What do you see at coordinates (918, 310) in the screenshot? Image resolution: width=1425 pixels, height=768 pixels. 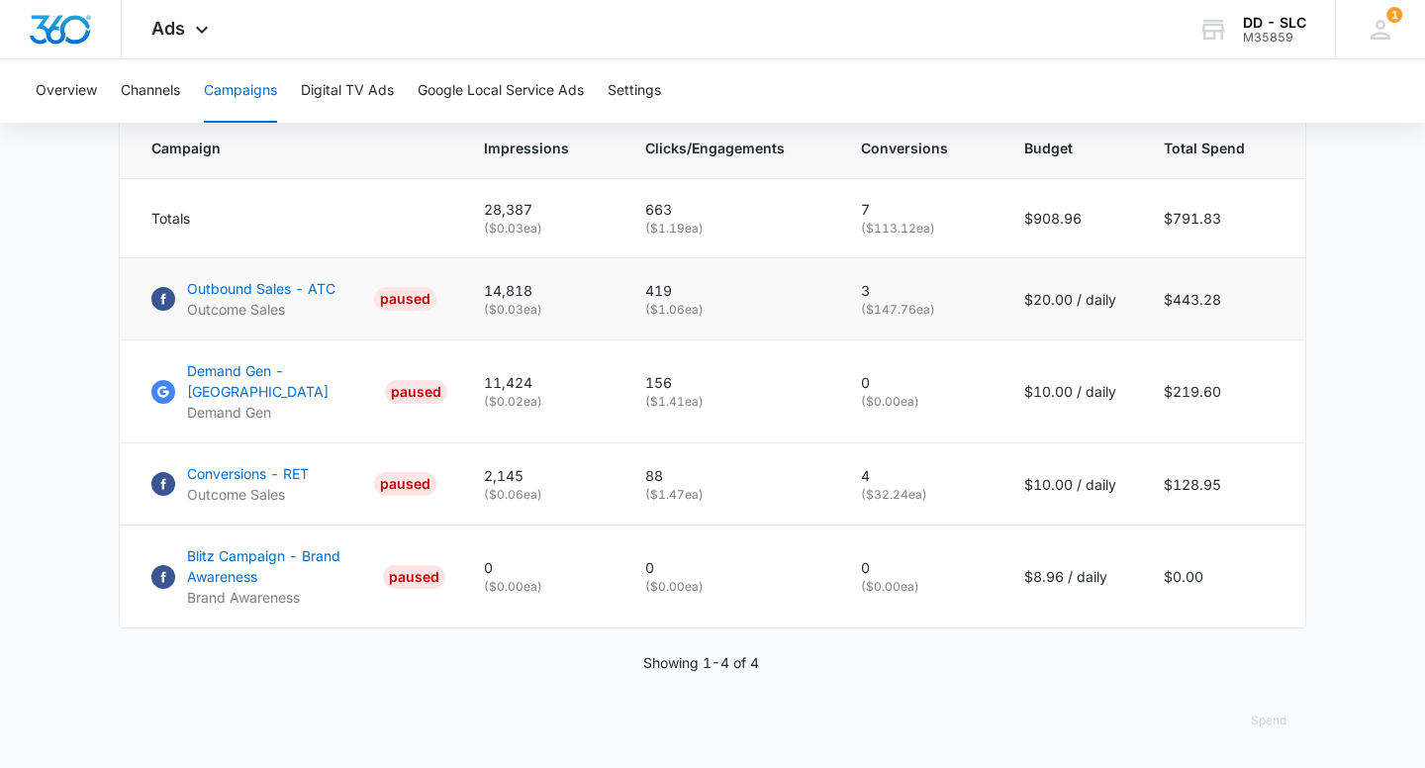 I see `p: ( $147.76 ea)` at bounding box center [918, 310].